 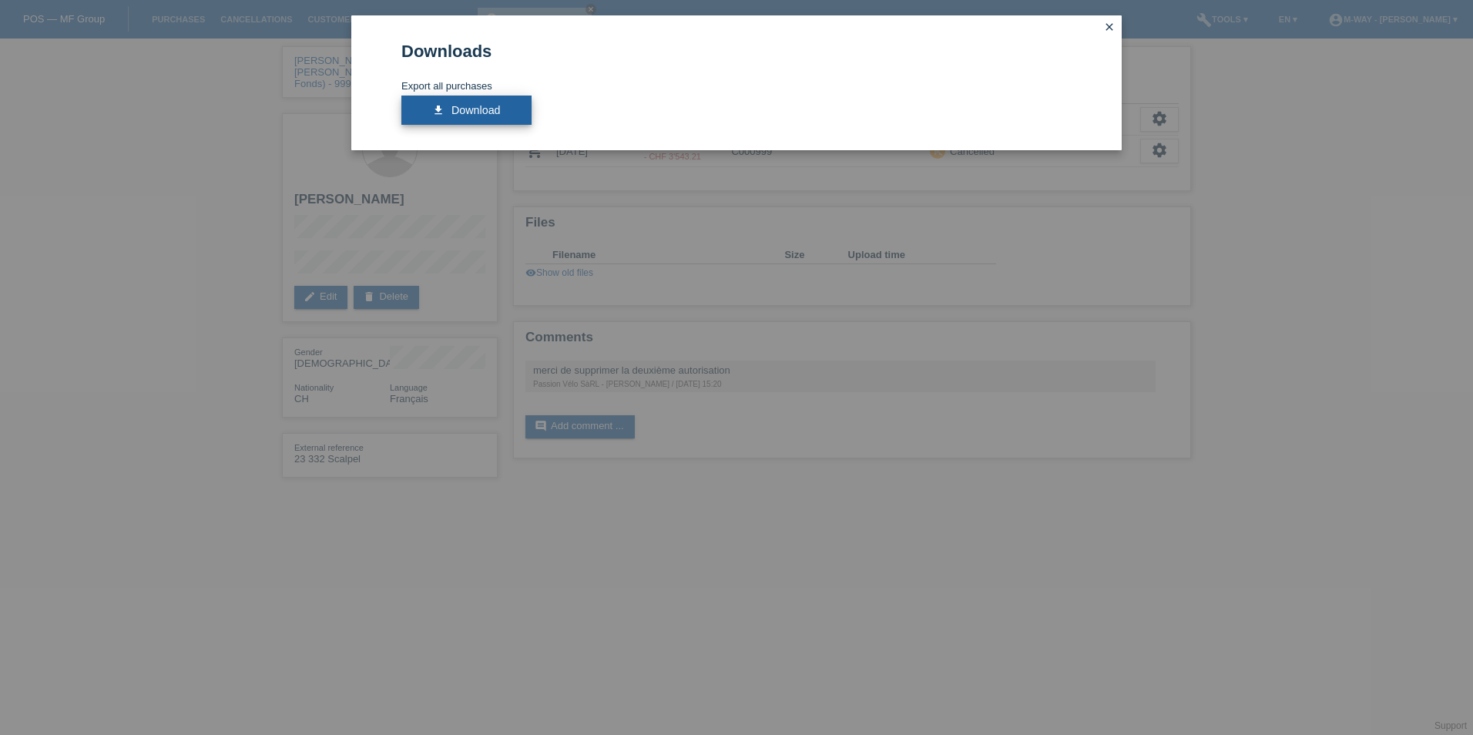 I want to click on p: Export all purchases, so click(x=561, y=86).